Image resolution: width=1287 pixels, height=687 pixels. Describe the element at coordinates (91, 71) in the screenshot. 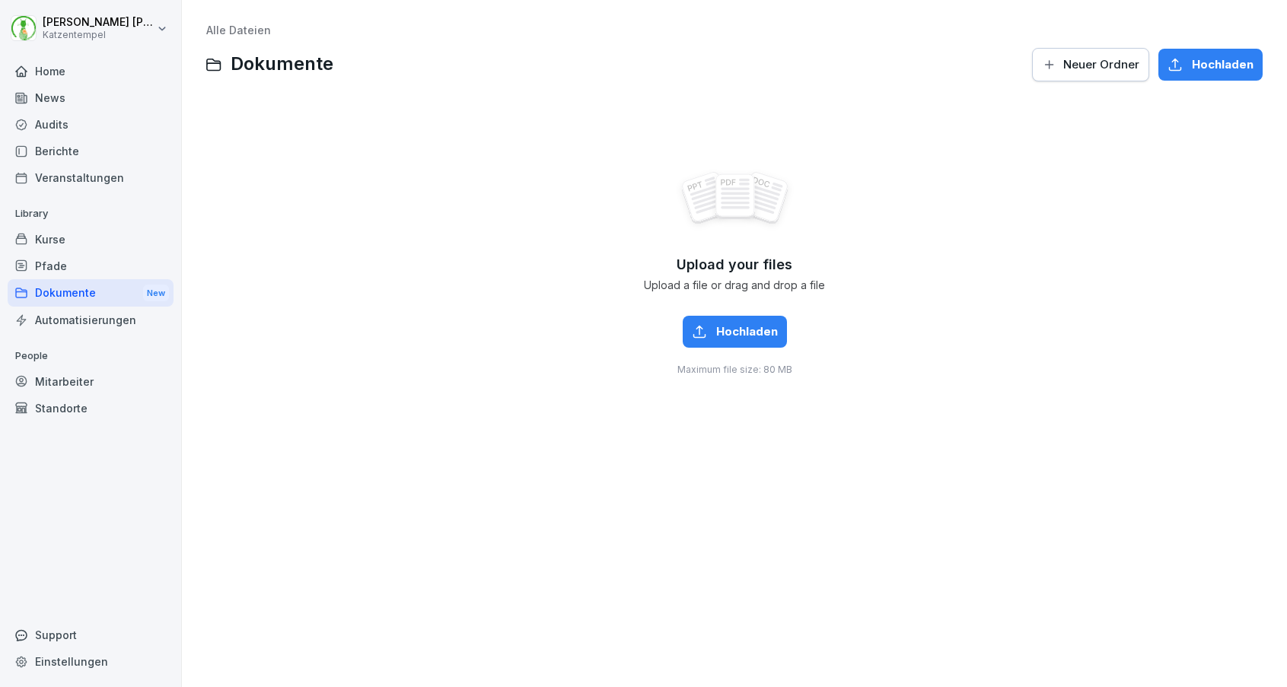

I see `div: Home` at that location.